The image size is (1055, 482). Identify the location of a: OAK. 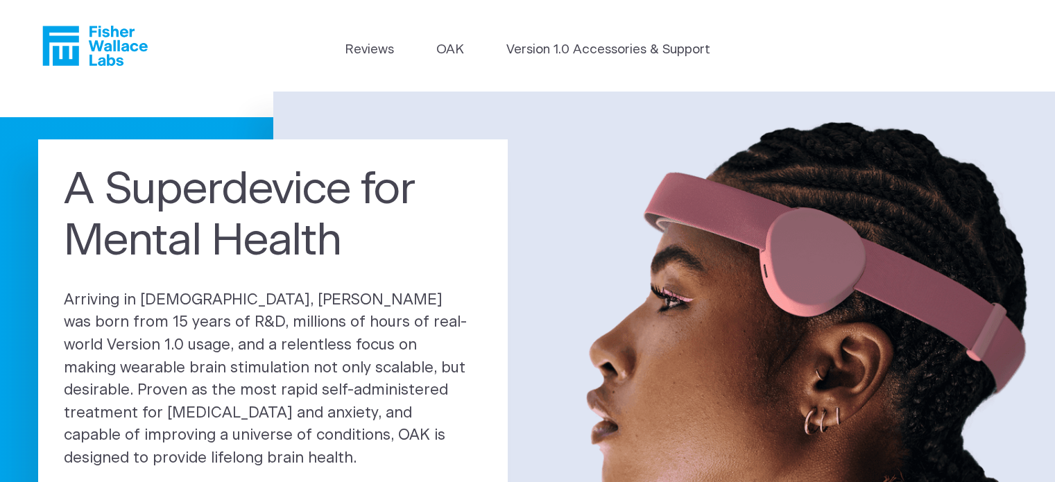
(450, 50).